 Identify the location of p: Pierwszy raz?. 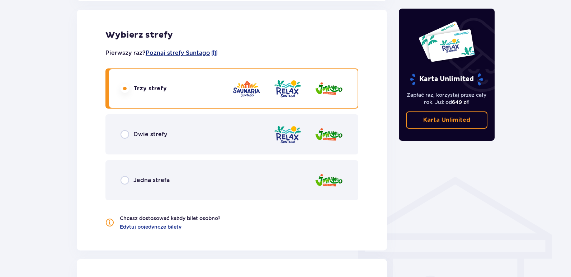
(162, 53).